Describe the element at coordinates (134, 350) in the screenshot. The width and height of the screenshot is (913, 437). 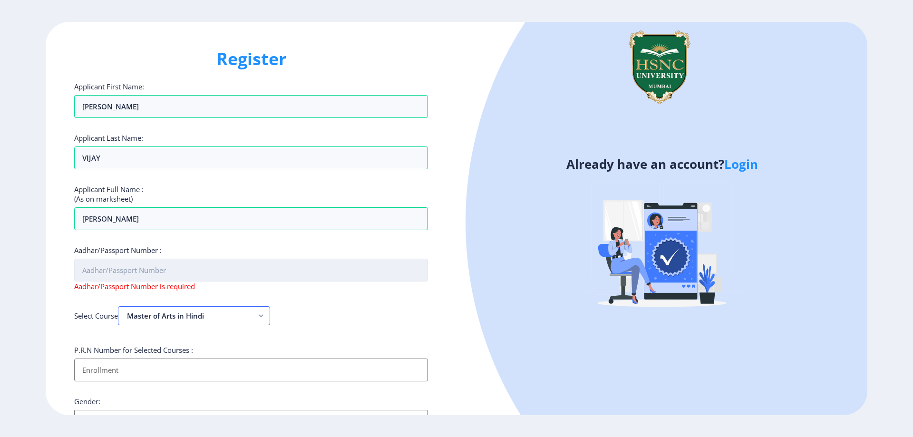
I see `label: P.R.N Number for Selected Courses :` at that location.